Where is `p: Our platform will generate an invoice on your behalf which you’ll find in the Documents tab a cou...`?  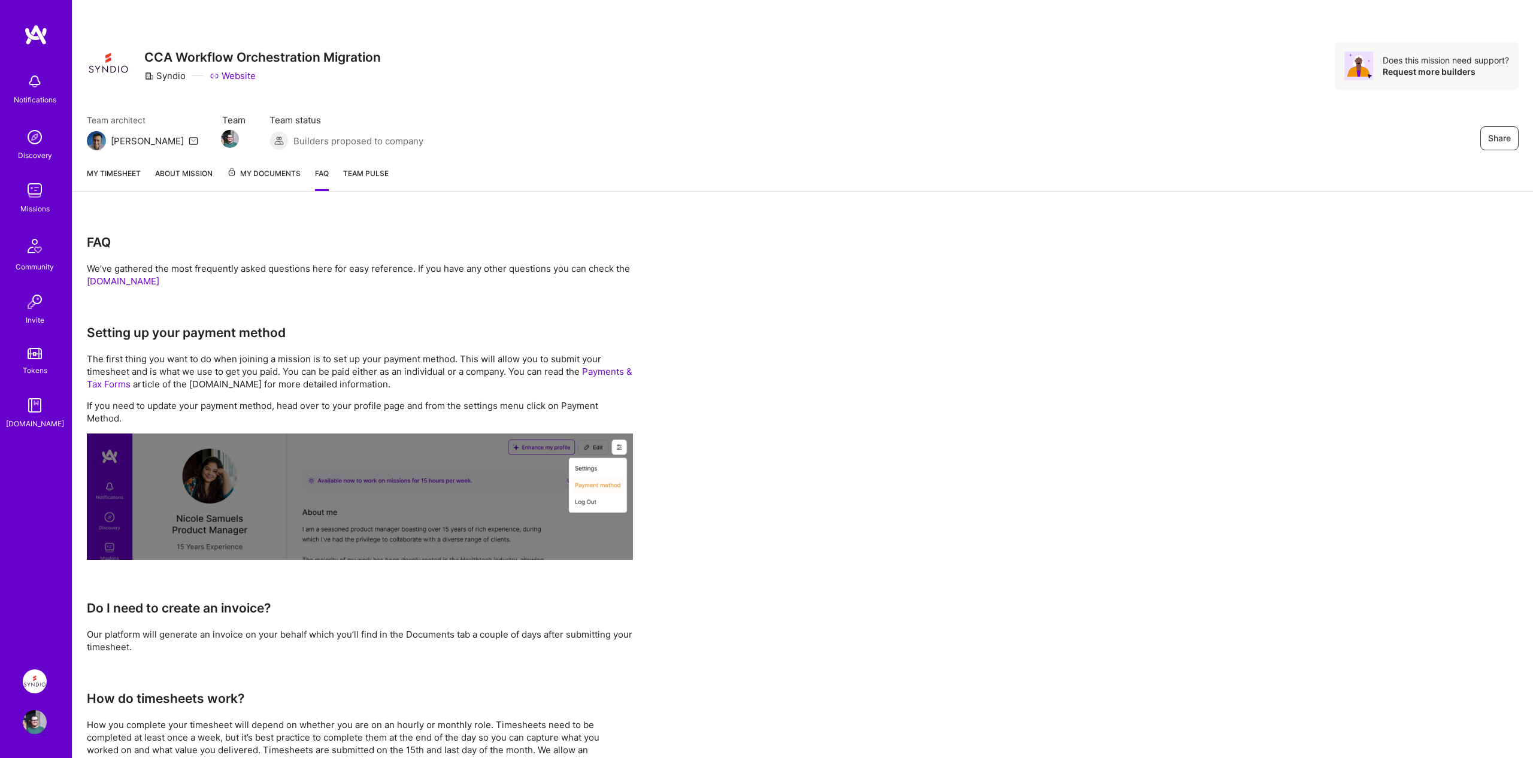 p: Our platform will generate an invoice on your behalf which you’ll find in the Documents tab a cou... is located at coordinates (360, 641).